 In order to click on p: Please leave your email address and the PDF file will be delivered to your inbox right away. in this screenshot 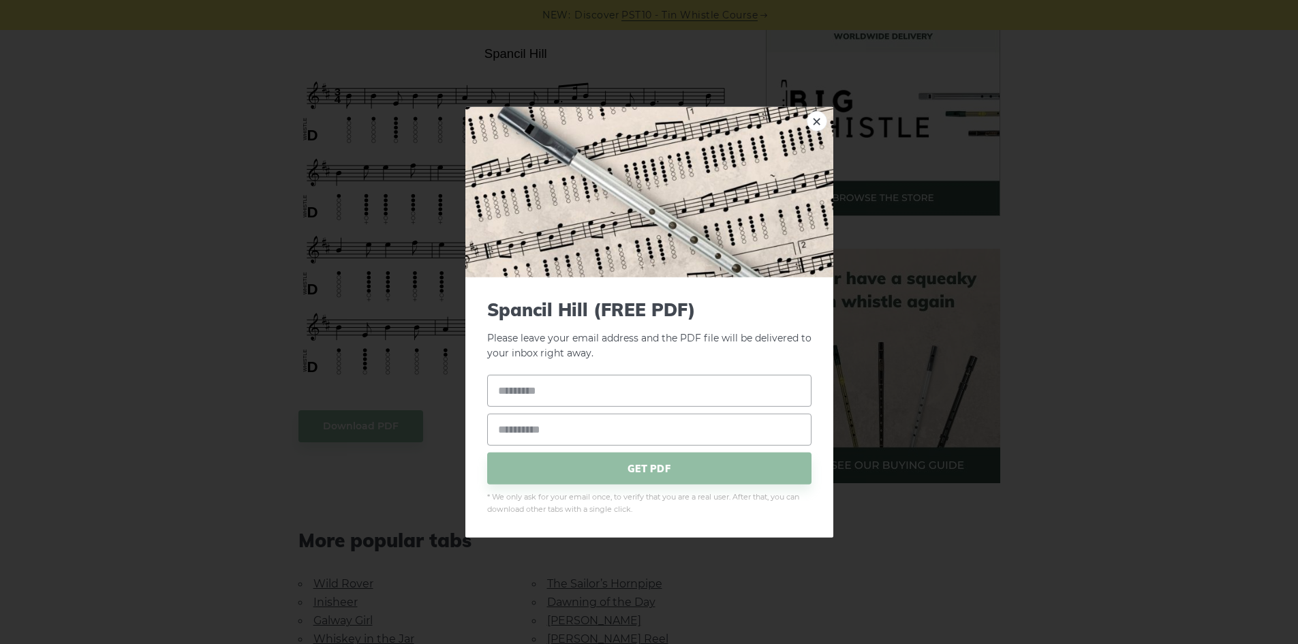, I will do `click(649, 330)`.